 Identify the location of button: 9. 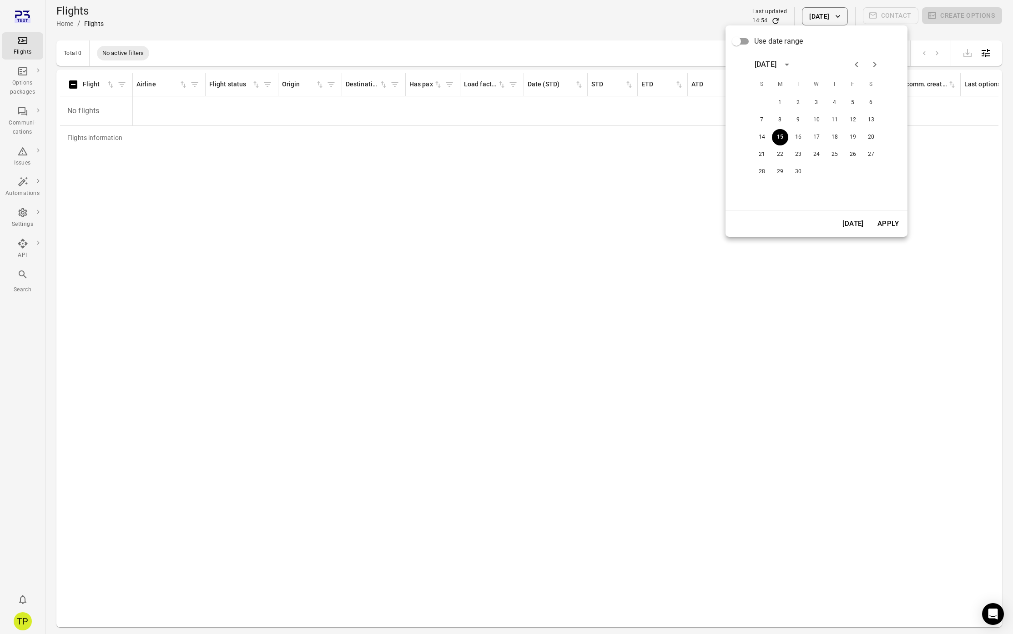
(798, 120).